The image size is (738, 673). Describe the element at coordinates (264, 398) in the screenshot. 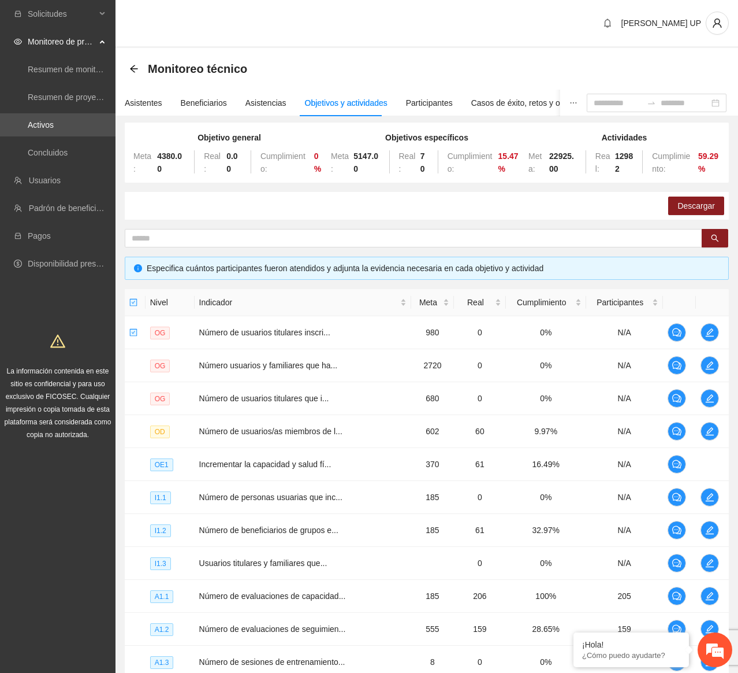

I see `span: Número de usuarios titulares que i...` at that location.